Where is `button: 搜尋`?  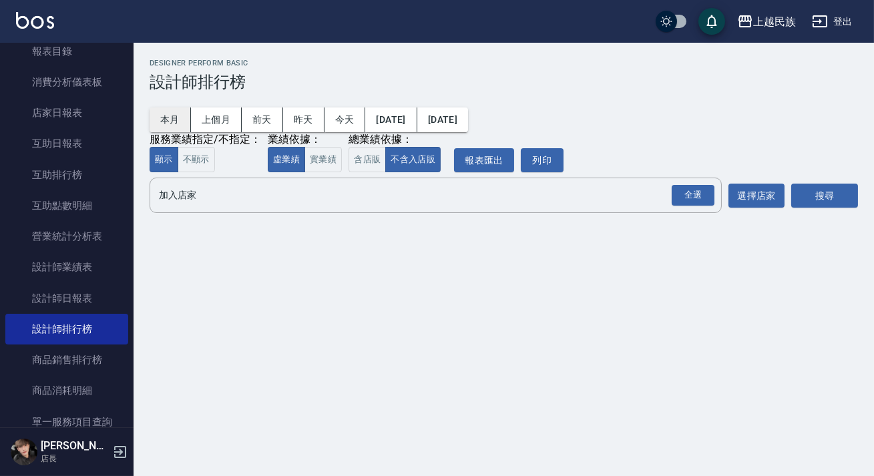
button: 搜尋 is located at coordinates (825, 196).